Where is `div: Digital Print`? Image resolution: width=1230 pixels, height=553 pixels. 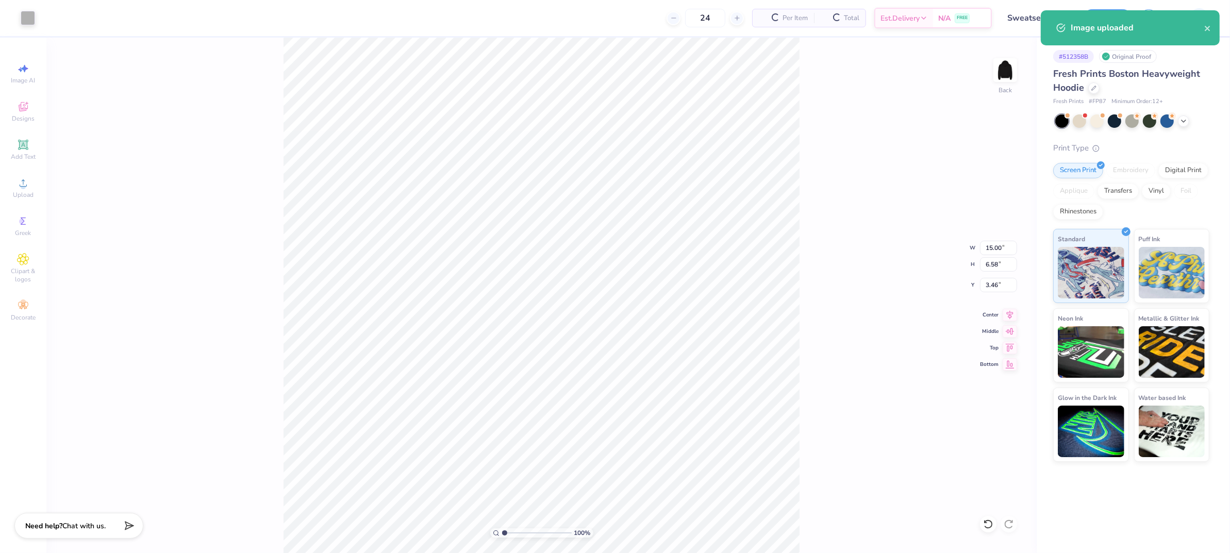 div: Digital Print is located at coordinates (1183, 171).